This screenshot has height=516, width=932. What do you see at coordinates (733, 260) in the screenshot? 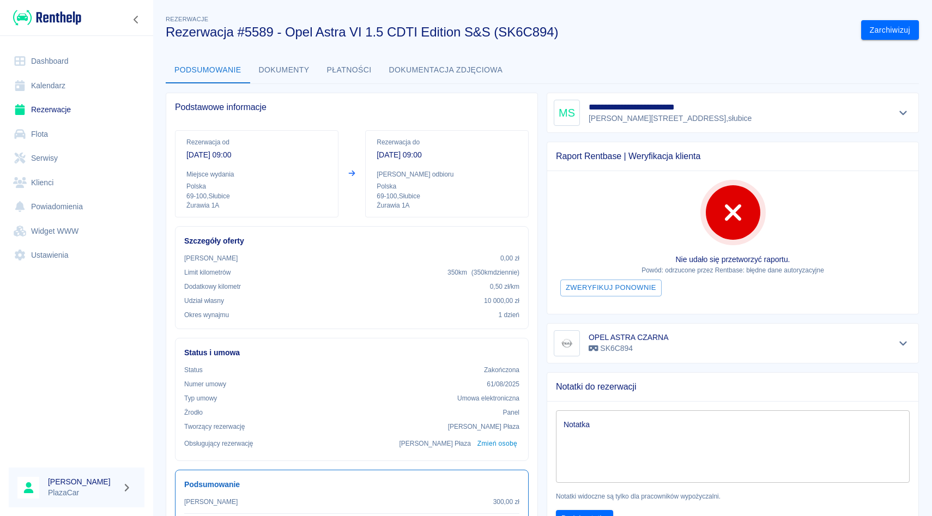
I see `p: Nie udało się przetworzyć raportu.` at bounding box center [733, 260].